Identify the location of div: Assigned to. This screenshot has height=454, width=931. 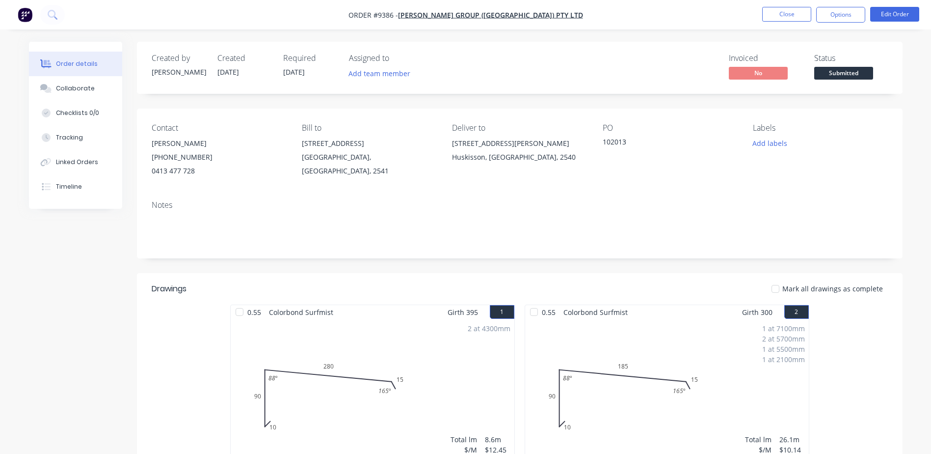
(398, 58).